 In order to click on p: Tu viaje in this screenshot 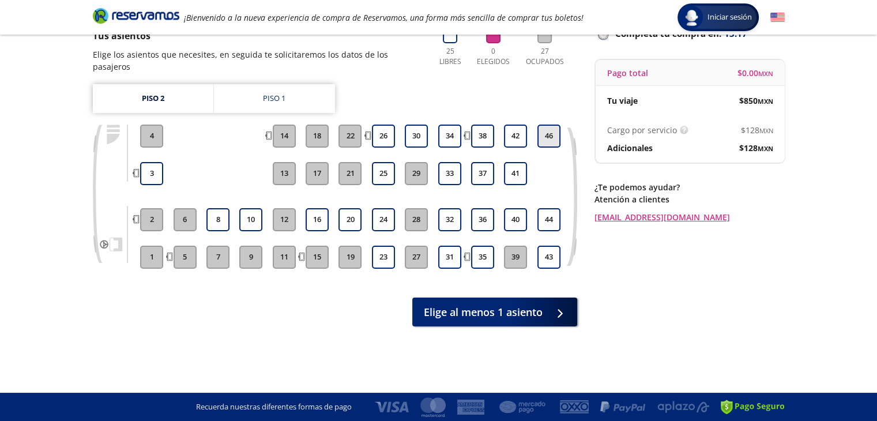, I will do `click(622, 100)`.